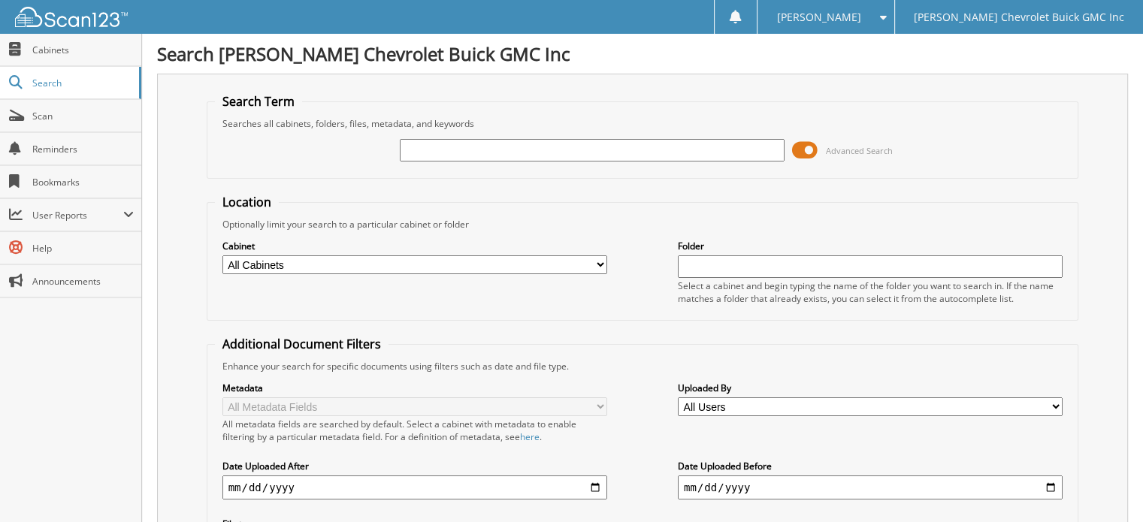  I want to click on div: Enhance your search for specific documents using filters such as date and file type., so click(643, 366).